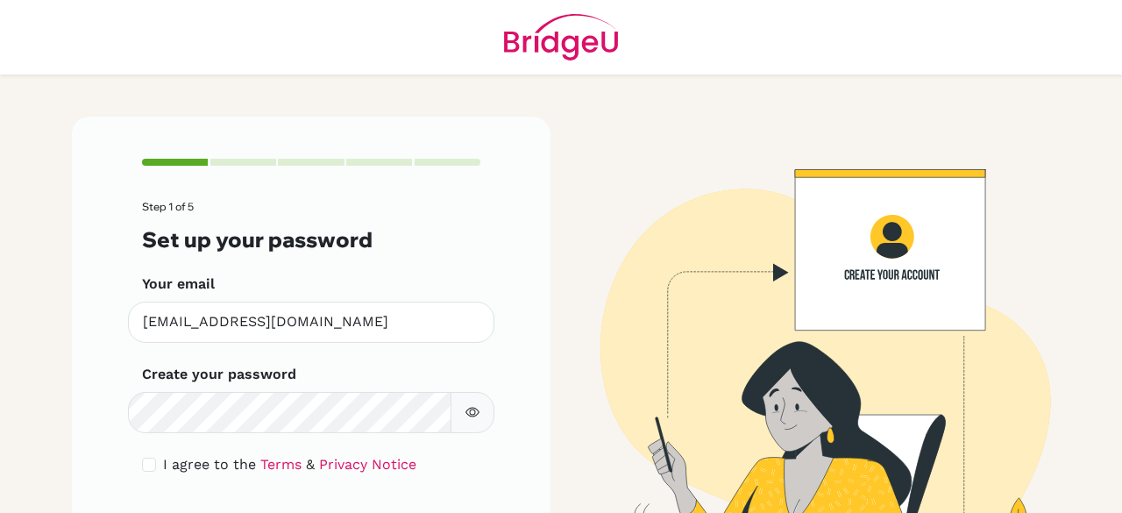  What do you see at coordinates (311, 239) in the screenshot?
I see `h3: Set up your password` at bounding box center [311, 239].